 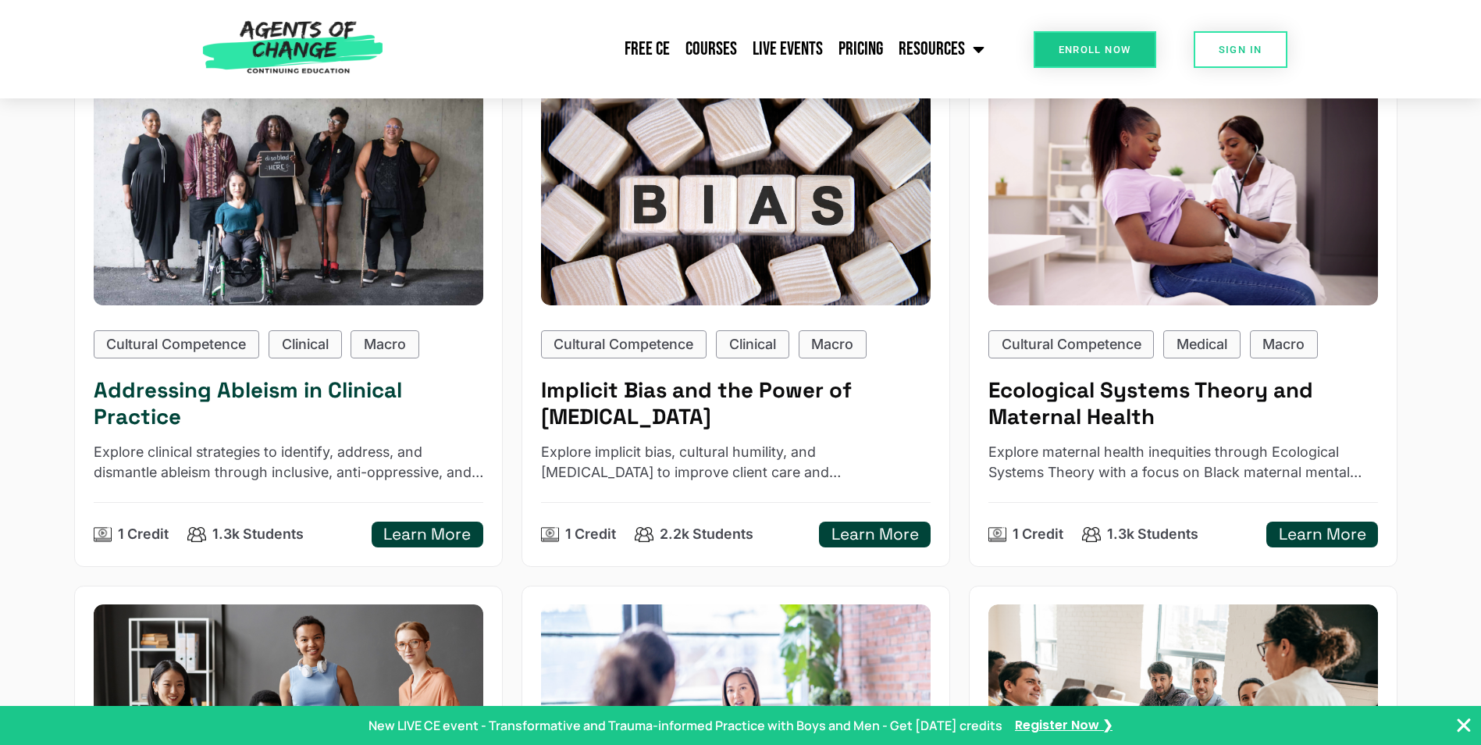 I want to click on img: Implicit Bias and the Power of Peer Support (1 Cultural Competency CE Credit), so click(x=736, y=197).